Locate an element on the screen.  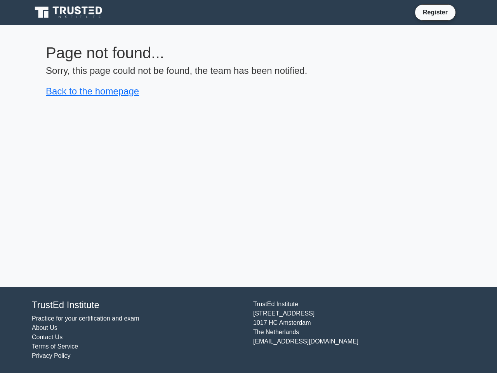
a: Contact Us is located at coordinates (47, 336).